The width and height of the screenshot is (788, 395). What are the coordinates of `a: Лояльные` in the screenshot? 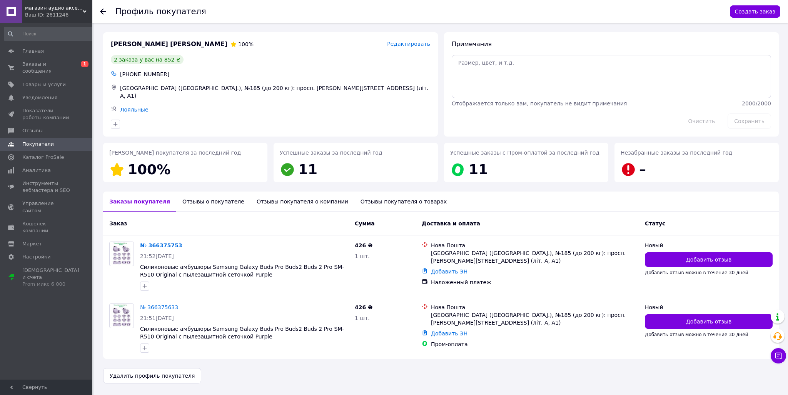 It's located at (134, 110).